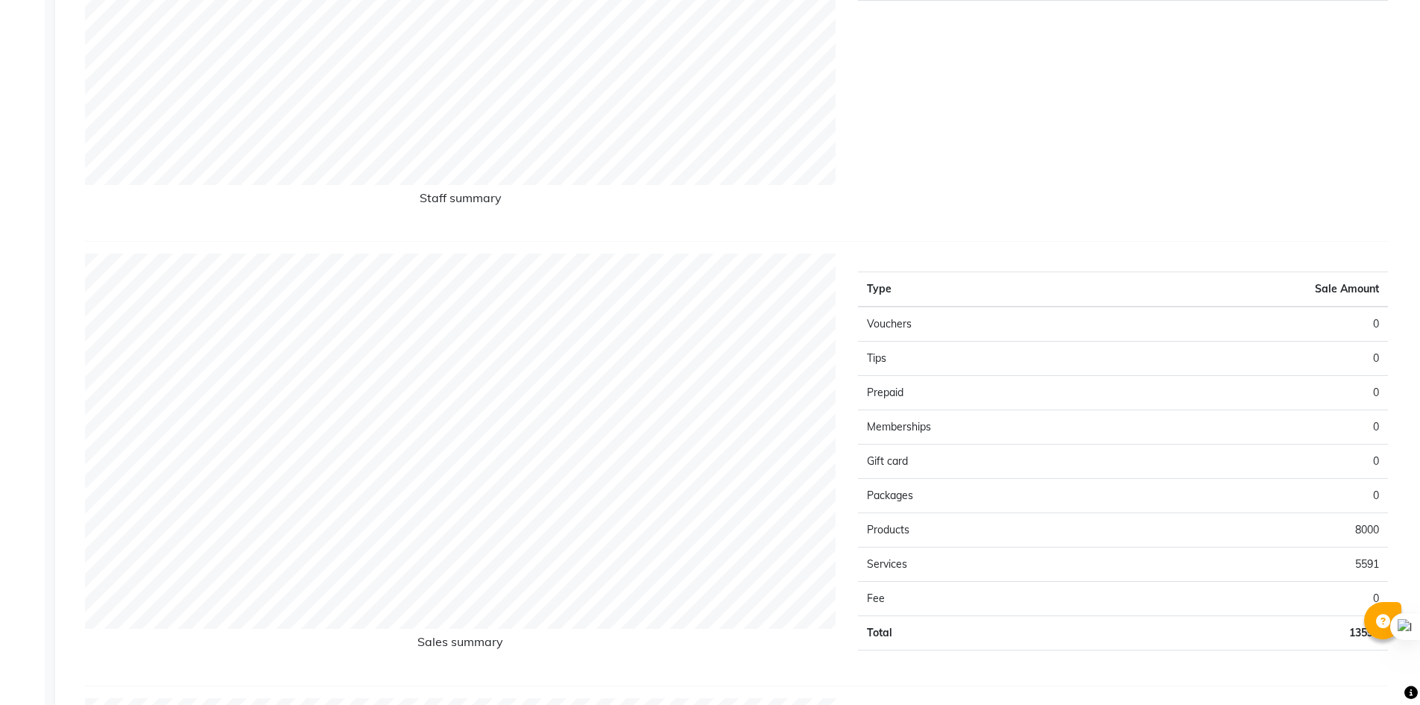  I want to click on td: Products, so click(990, 530).